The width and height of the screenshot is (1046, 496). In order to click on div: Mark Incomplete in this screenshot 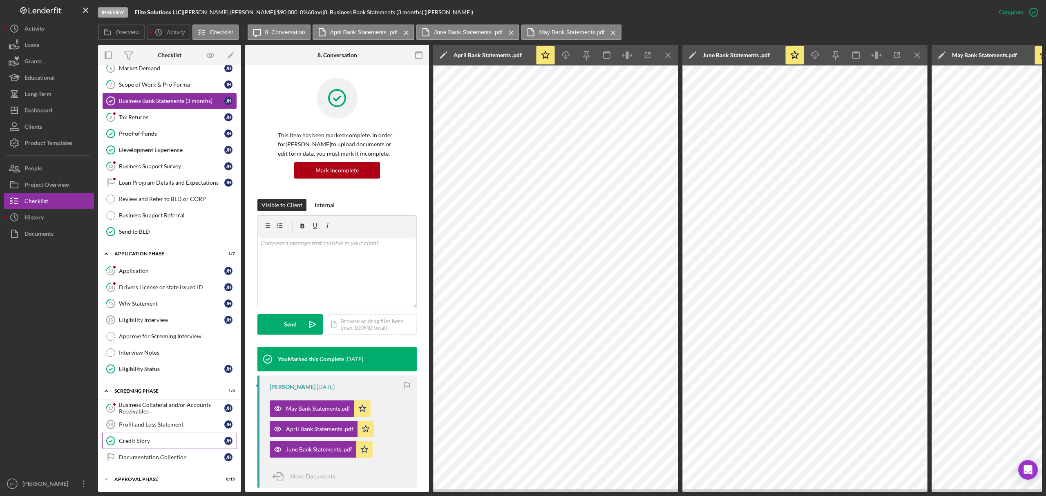, I will do `click(337, 170)`.